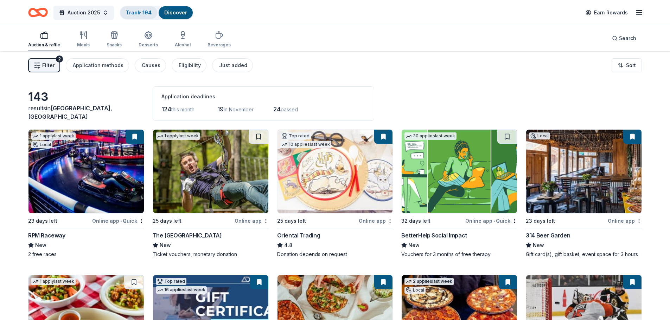 The height and width of the screenshot is (320, 670). Describe the element at coordinates (219, 40) in the screenshot. I see `button: Beverages` at that location.